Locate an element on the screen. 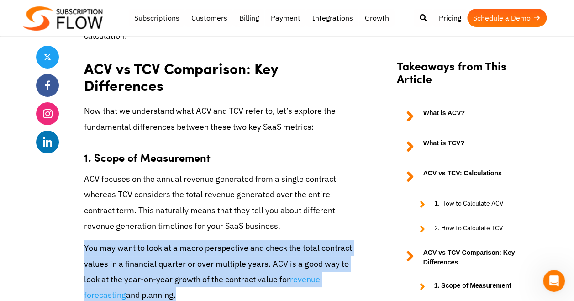  a: Customers is located at coordinates (209, 18).